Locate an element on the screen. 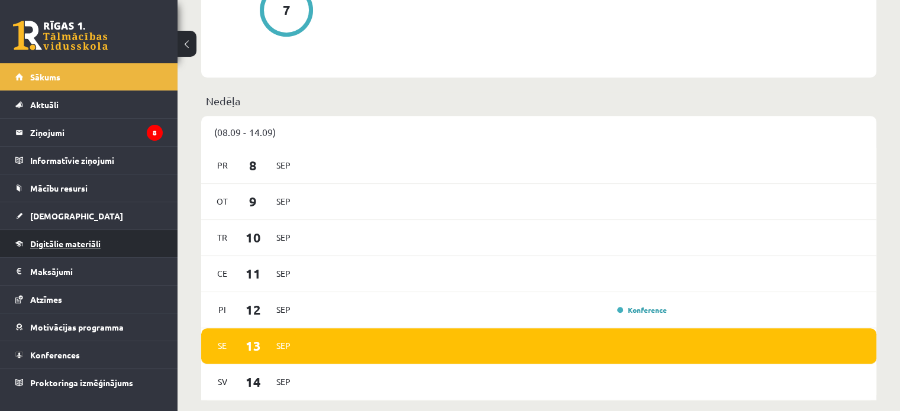 This screenshot has height=411, width=900. span: Se is located at coordinates (223, 346).